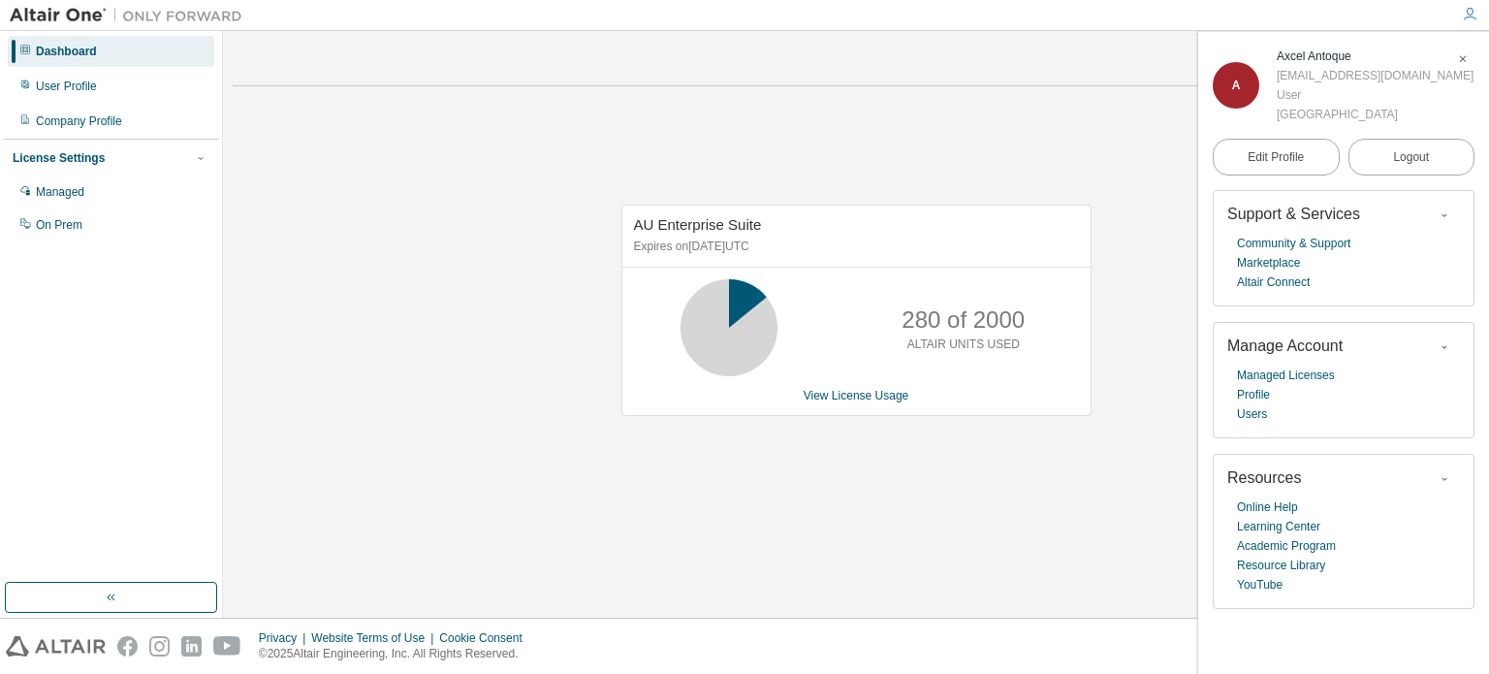 This screenshot has width=1489, height=674. What do you see at coordinates (1253, 394) in the screenshot?
I see `a: Profile` at bounding box center [1253, 394].